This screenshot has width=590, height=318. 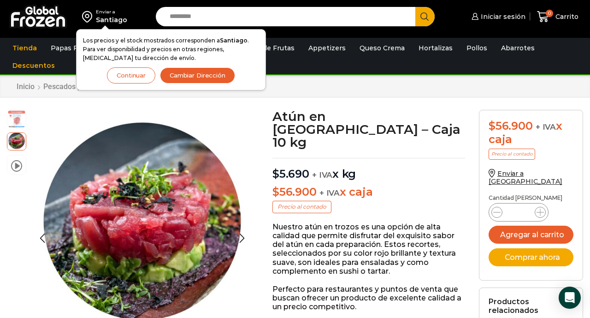 What do you see at coordinates (570, 297) in the screenshot?
I see `div: Open Intercom Messenger` at bounding box center [570, 297].